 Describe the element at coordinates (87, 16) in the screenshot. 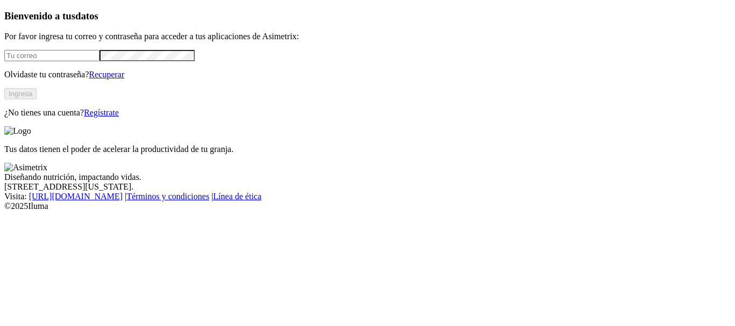

I see `span: datos` at that location.